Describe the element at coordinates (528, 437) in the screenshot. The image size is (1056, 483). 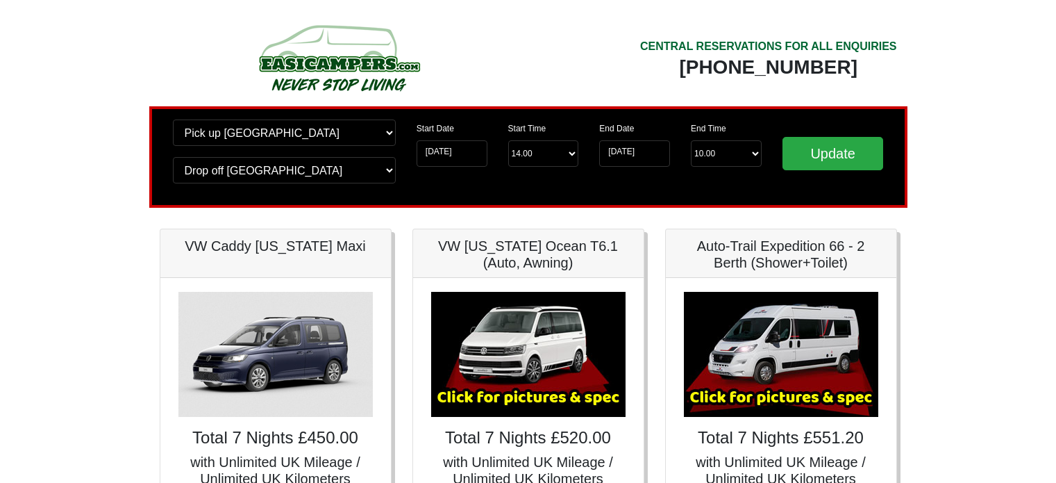
I see `h4: Total 7 Nights £520.00` at that location.